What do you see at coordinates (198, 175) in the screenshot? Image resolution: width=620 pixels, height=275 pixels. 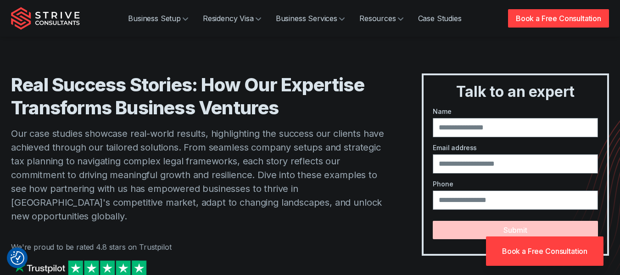 I see `p: Our case studies showcase real-world results, highlighting the success our clients have achieved ...` at bounding box center [198, 175].